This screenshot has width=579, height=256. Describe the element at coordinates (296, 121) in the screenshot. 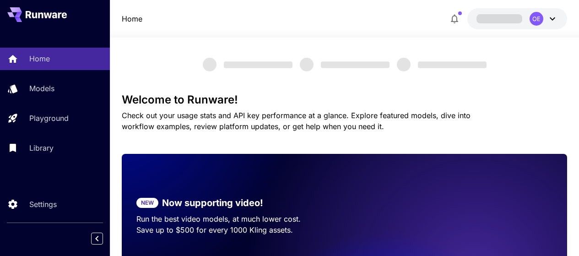

I see `span: Check out your usage stats and API key performance at a glance. Explore featured models, dive int...` at that location.